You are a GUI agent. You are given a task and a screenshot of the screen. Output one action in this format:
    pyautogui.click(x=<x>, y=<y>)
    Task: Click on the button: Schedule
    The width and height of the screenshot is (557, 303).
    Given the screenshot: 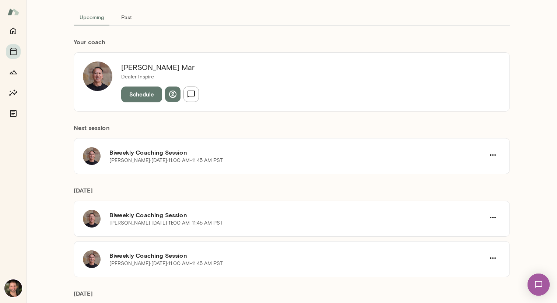 What is the action you would take?
    pyautogui.click(x=142, y=94)
    